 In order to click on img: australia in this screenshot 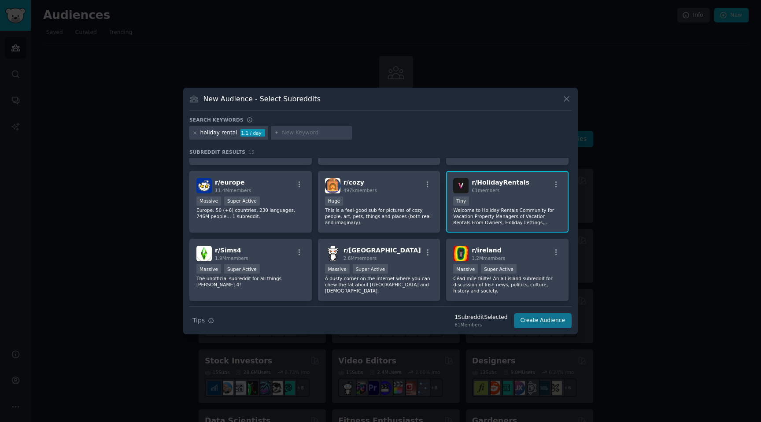, I will do `click(333, 253)`.